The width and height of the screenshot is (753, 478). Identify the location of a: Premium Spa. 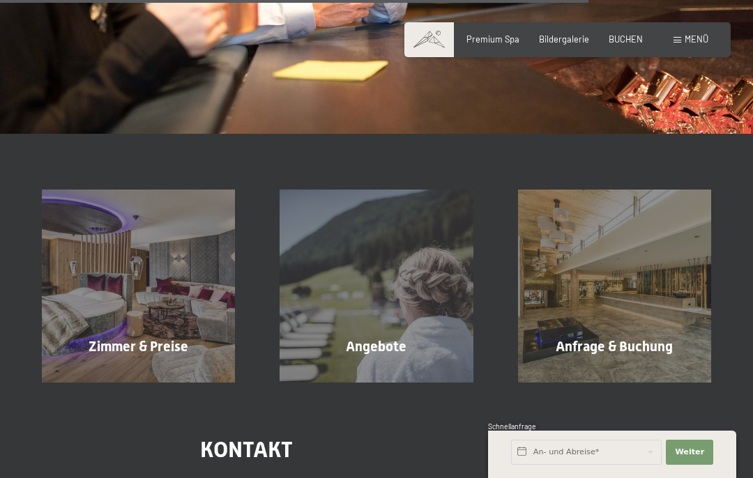
(493, 39).